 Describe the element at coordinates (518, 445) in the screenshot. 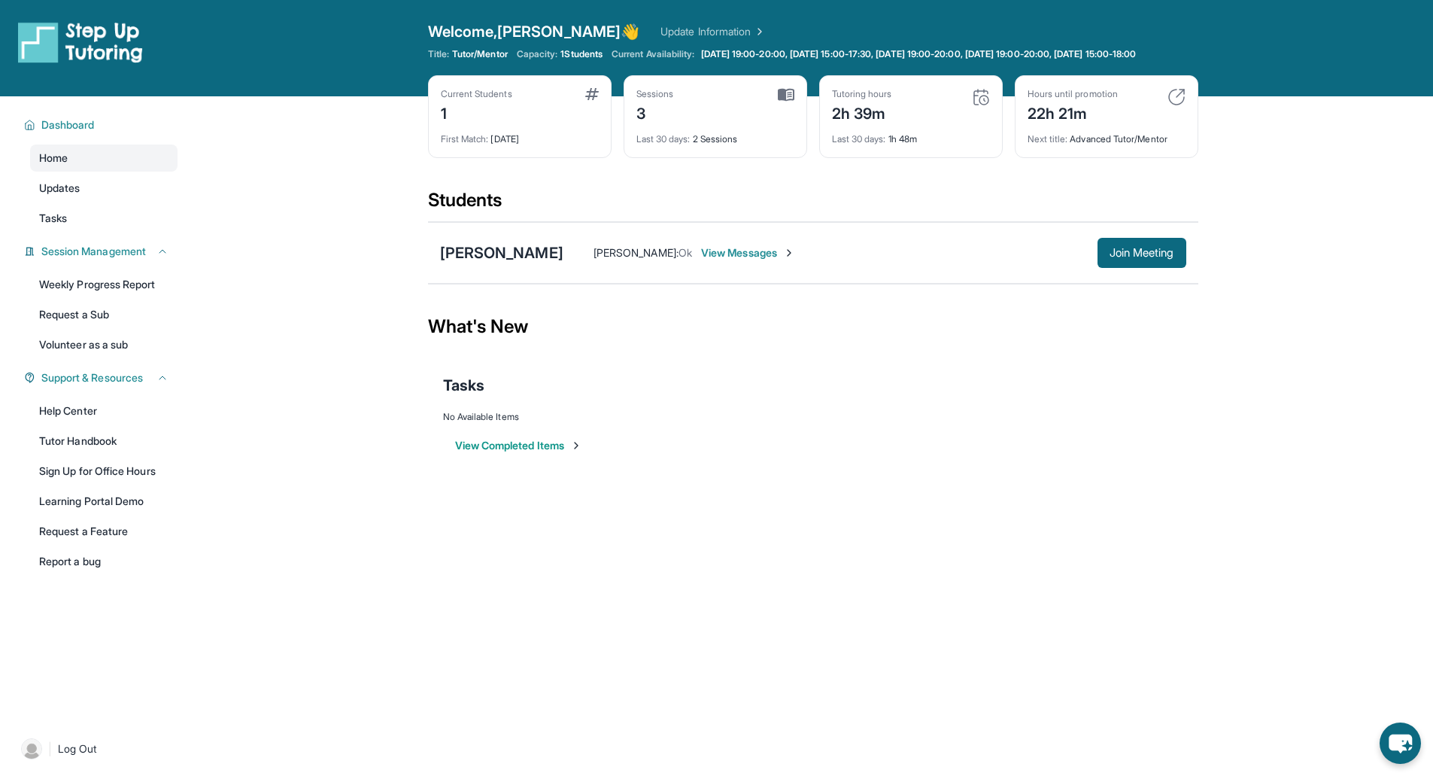

I see `button: View Completed Items` at that location.